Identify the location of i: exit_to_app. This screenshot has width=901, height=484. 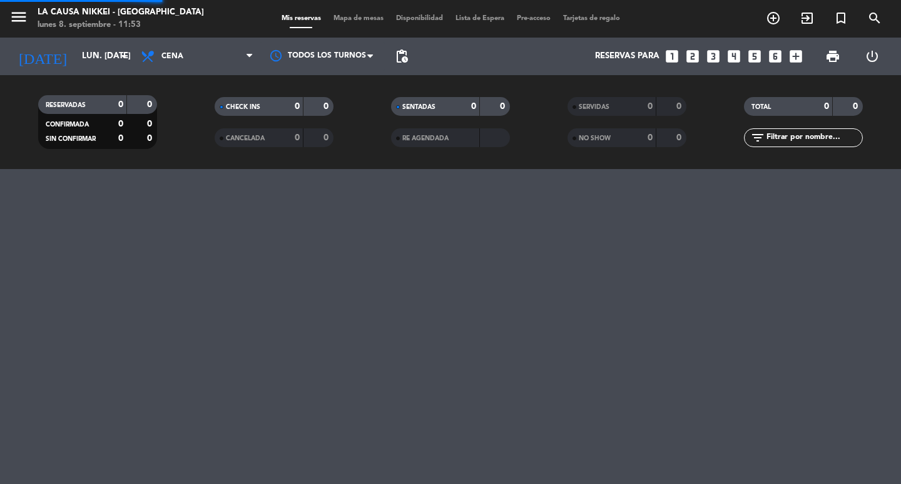
(807, 18).